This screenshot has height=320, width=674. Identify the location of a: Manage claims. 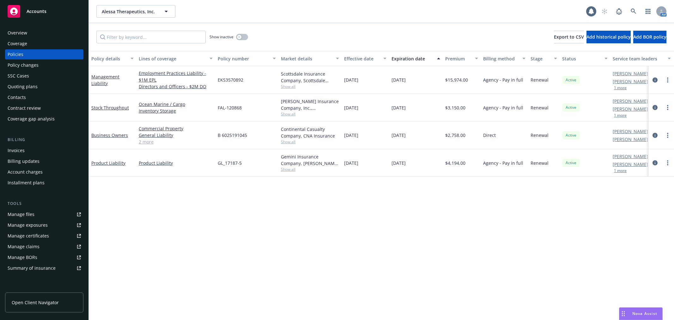
(44, 247).